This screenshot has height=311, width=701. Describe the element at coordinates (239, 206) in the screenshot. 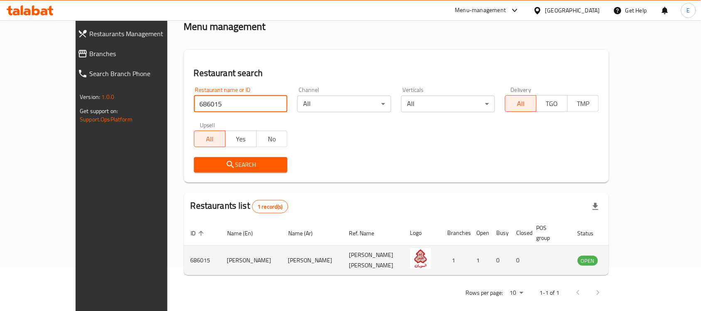

I see `h2: Restaurants list` at that location.